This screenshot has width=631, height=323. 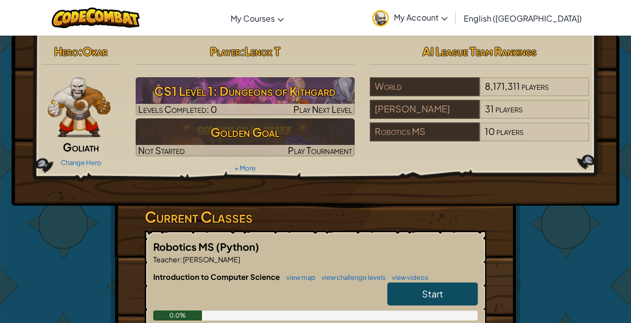 What do you see at coordinates (177, 316) in the screenshot?
I see `div: 0.0%` at bounding box center [177, 316].